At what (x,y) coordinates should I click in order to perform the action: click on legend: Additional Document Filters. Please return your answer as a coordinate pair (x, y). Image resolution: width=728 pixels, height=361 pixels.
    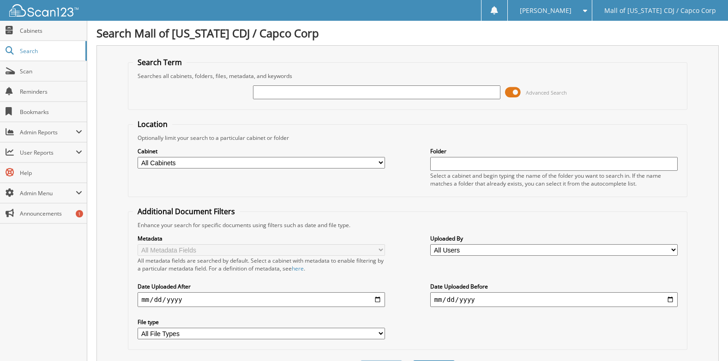
    Looking at the image, I should click on (186, 211).